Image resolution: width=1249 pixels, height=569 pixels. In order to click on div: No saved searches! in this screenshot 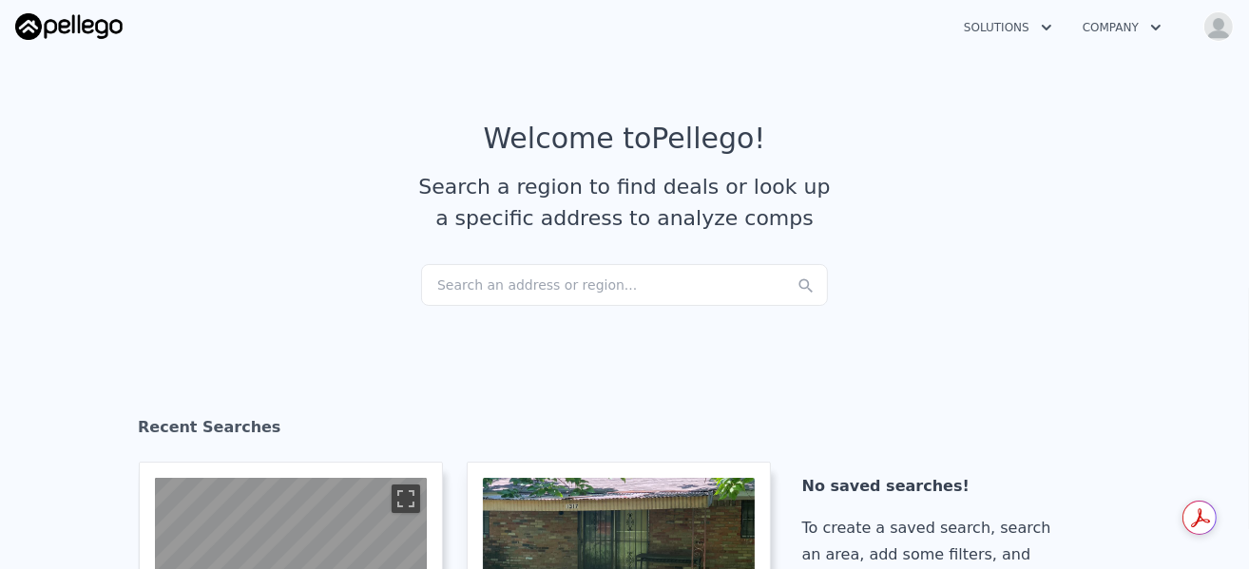, I will do `click(939, 487)`.